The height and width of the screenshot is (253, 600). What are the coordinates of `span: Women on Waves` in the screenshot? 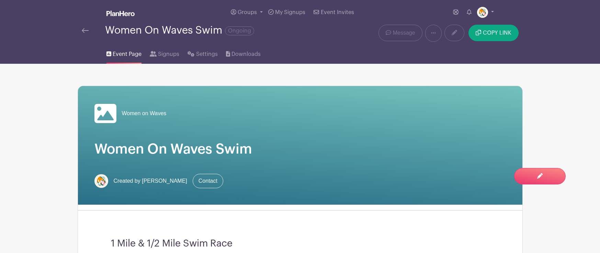 It's located at (144, 114).